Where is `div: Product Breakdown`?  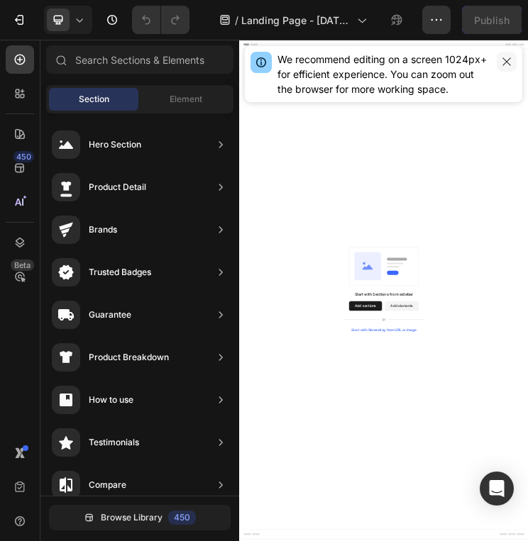 div: Product Breakdown is located at coordinates (128, 358).